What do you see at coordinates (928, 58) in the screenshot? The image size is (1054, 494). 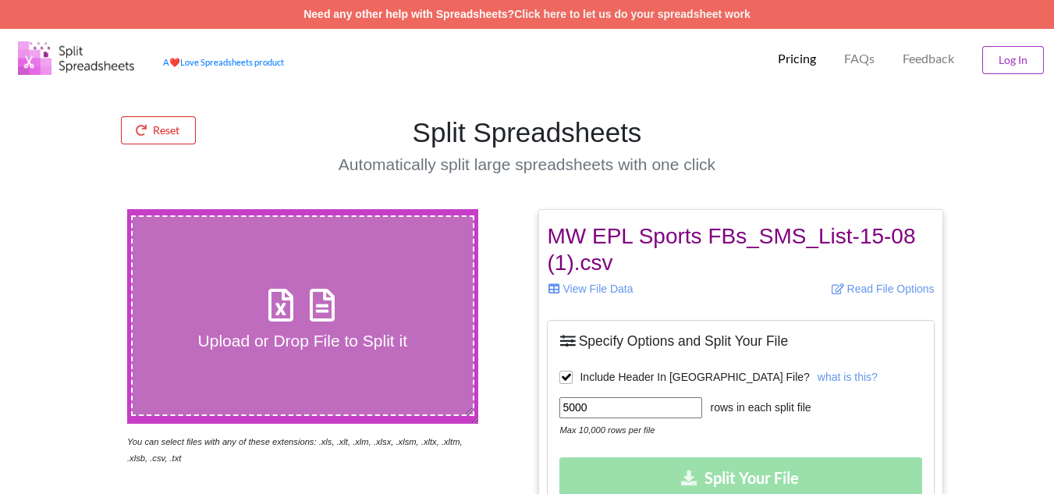 I see `span: Feedback` at bounding box center [928, 58].